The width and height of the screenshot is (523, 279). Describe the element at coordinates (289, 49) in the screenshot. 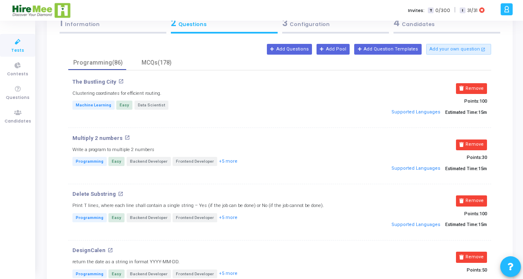

I see `button: Add Questions` at that location.